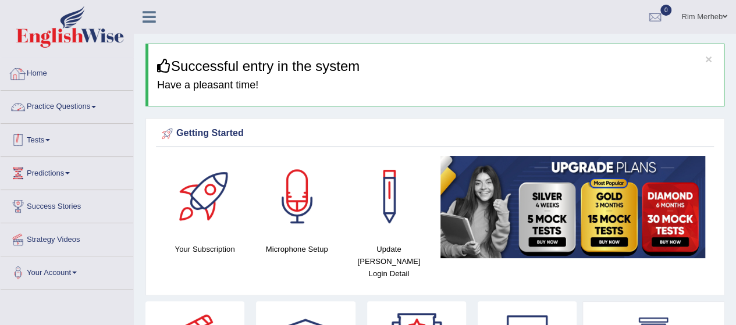 This screenshot has width=736, height=325. I want to click on div: Getting Started, so click(435, 134).